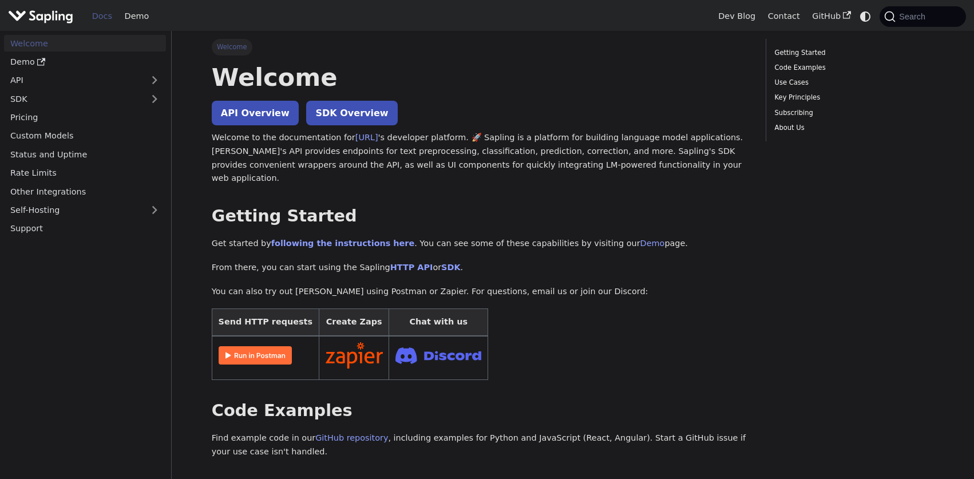 Image resolution: width=974 pixels, height=479 pixels. Describe the element at coordinates (481, 158) in the screenshot. I see `p: Welcome to the documentation for 's developer platform. 🚀 Sapling is a platform for building lang...` at that location.